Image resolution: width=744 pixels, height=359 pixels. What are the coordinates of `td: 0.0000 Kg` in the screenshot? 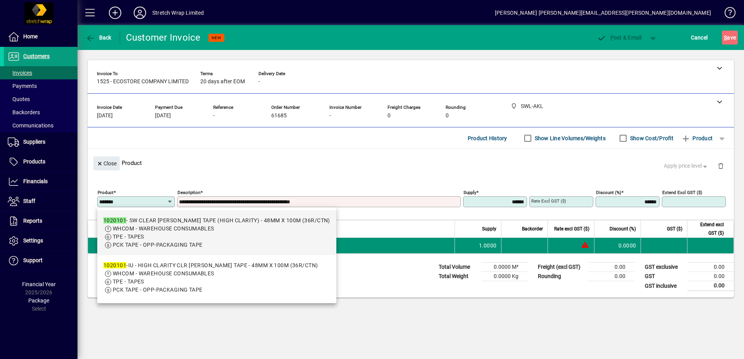 It's located at (504, 277).